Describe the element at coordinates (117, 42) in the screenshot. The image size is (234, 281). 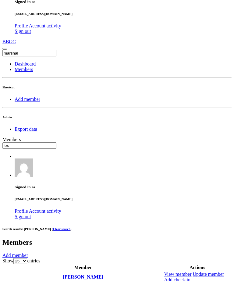
I see `a: BBGC` at that location.